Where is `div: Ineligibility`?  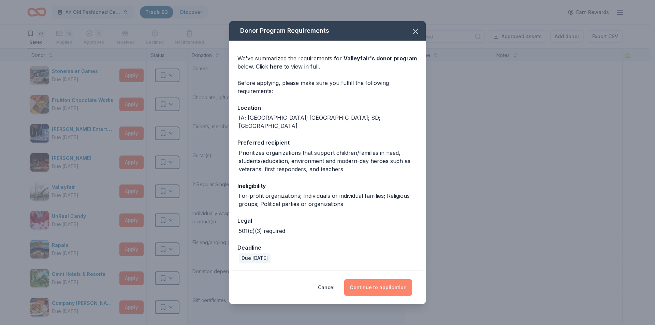 div: Ineligibility is located at coordinates (327, 186).